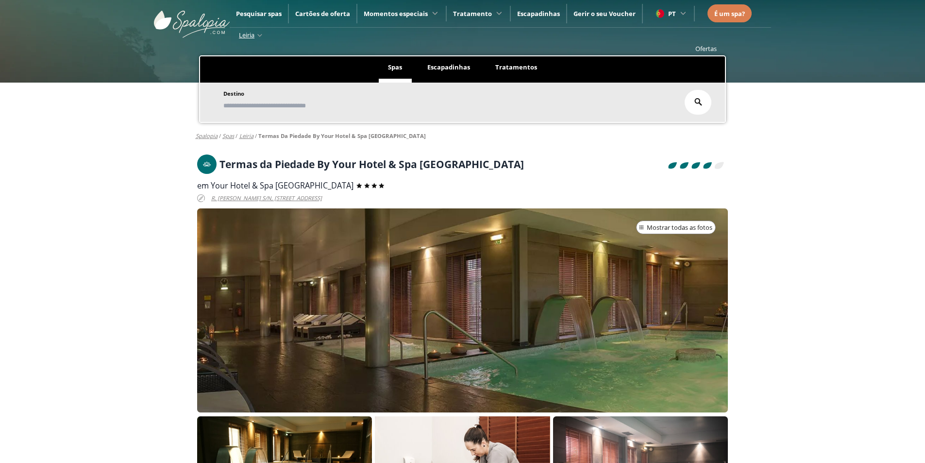  I want to click on span: Spas, so click(395, 67).